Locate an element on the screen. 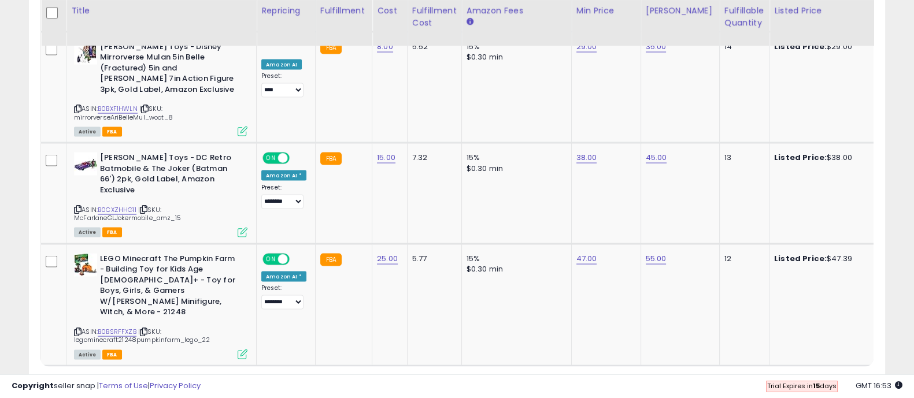  div: 12 is located at coordinates (742, 259).